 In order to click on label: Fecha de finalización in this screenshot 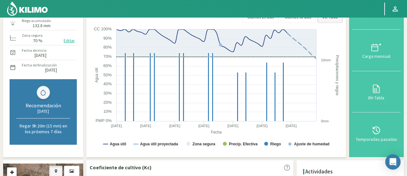, I will do `click(39, 65)`.